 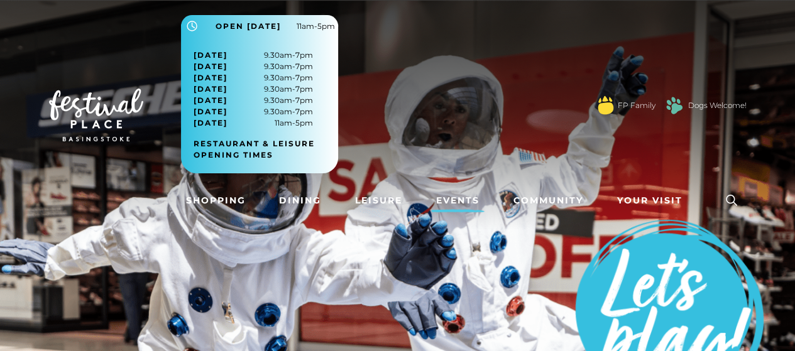 What do you see at coordinates (96, 115) in the screenshot?
I see `img: Festival Place Logo` at bounding box center [96, 115].